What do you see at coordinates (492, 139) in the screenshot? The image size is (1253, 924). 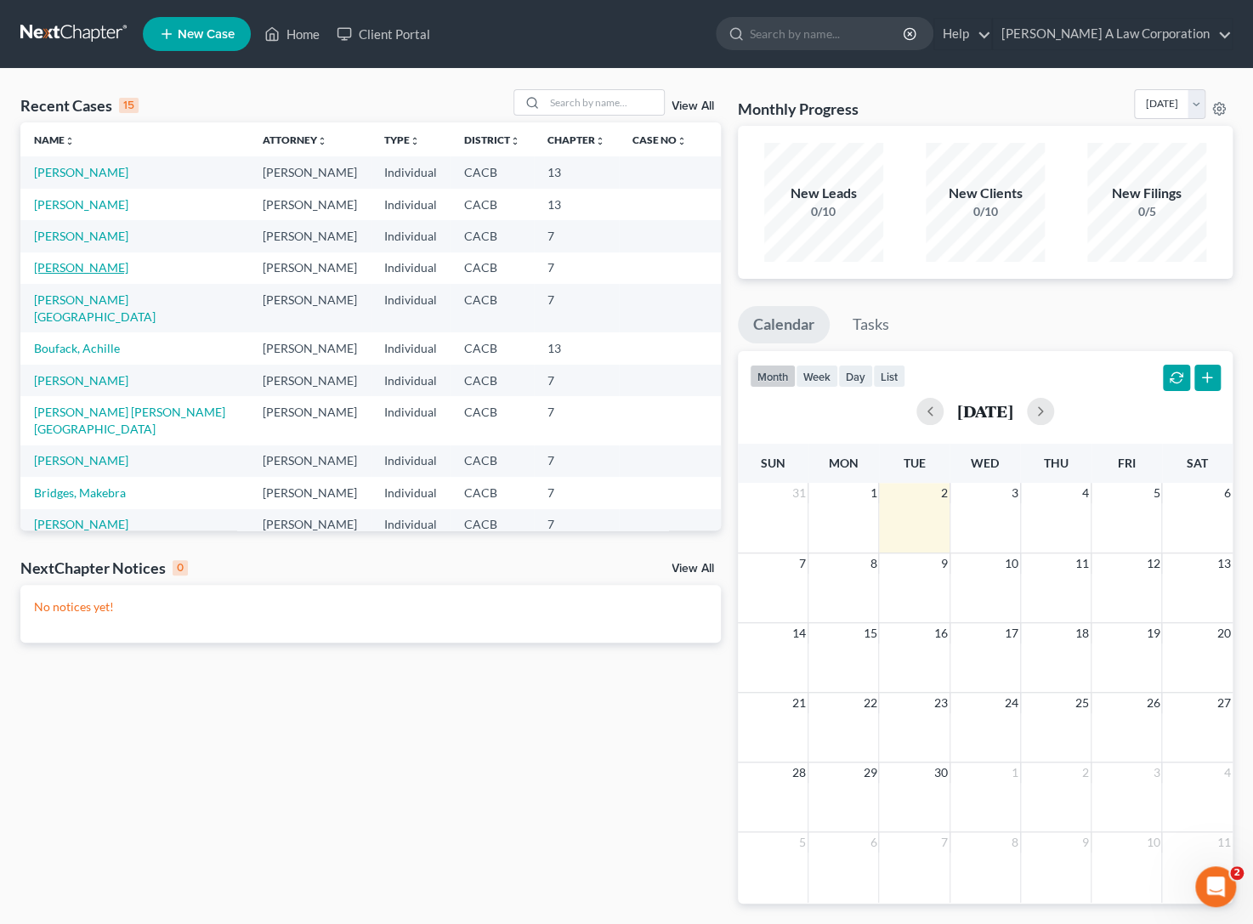 I see `a: Districtunfold_more` at bounding box center [492, 139].